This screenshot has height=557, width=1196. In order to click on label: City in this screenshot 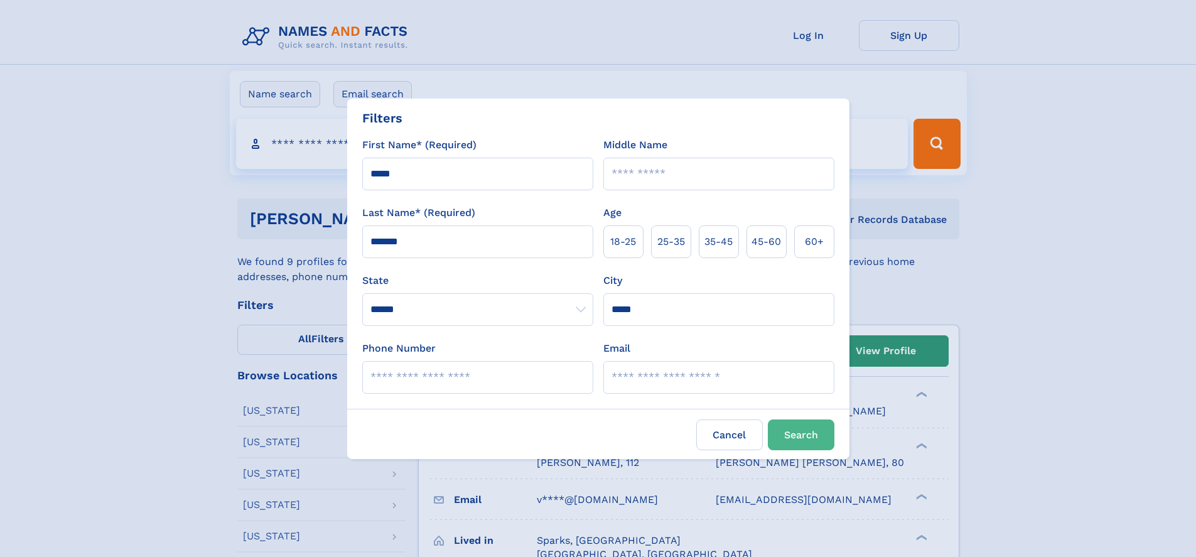, I will do `click(613, 281)`.